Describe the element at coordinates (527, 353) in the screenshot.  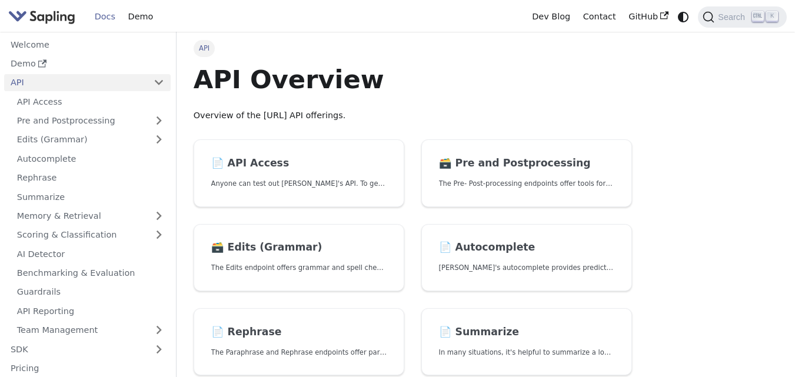
I see `p: In many situations, it's helpful to summarize a longer document into a shorter, more easily diges...` at that location.